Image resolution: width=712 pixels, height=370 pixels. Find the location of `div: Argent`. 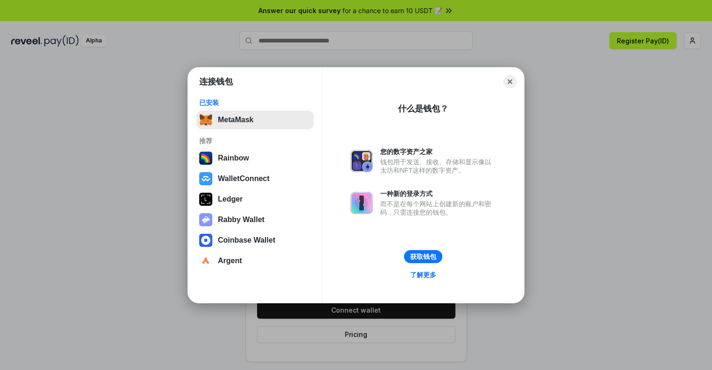

div: Argent is located at coordinates (230, 261).